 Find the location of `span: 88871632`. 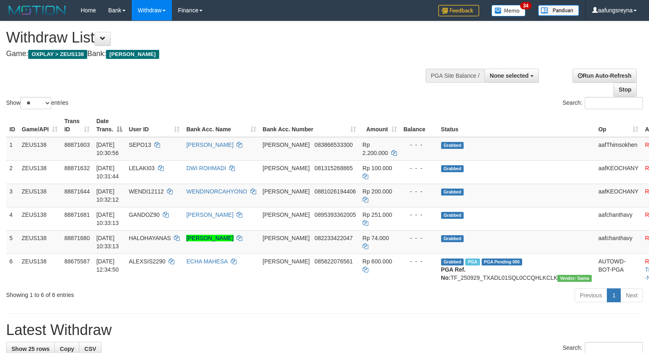

span: 88871632 is located at coordinates (77, 168).